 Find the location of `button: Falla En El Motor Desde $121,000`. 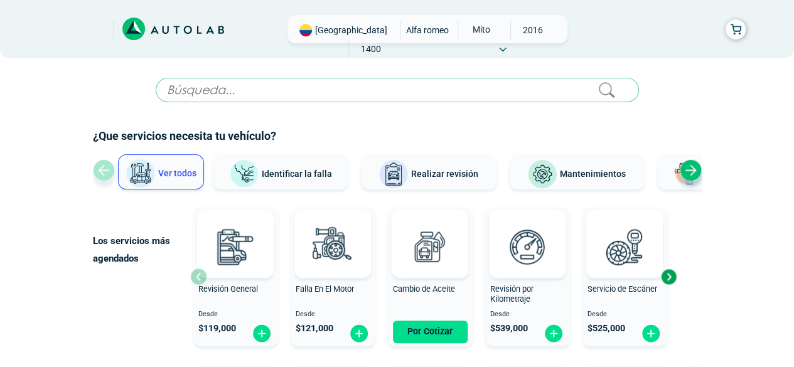

button: Falla En El Motor Desde $121,000 is located at coordinates (333, 277).